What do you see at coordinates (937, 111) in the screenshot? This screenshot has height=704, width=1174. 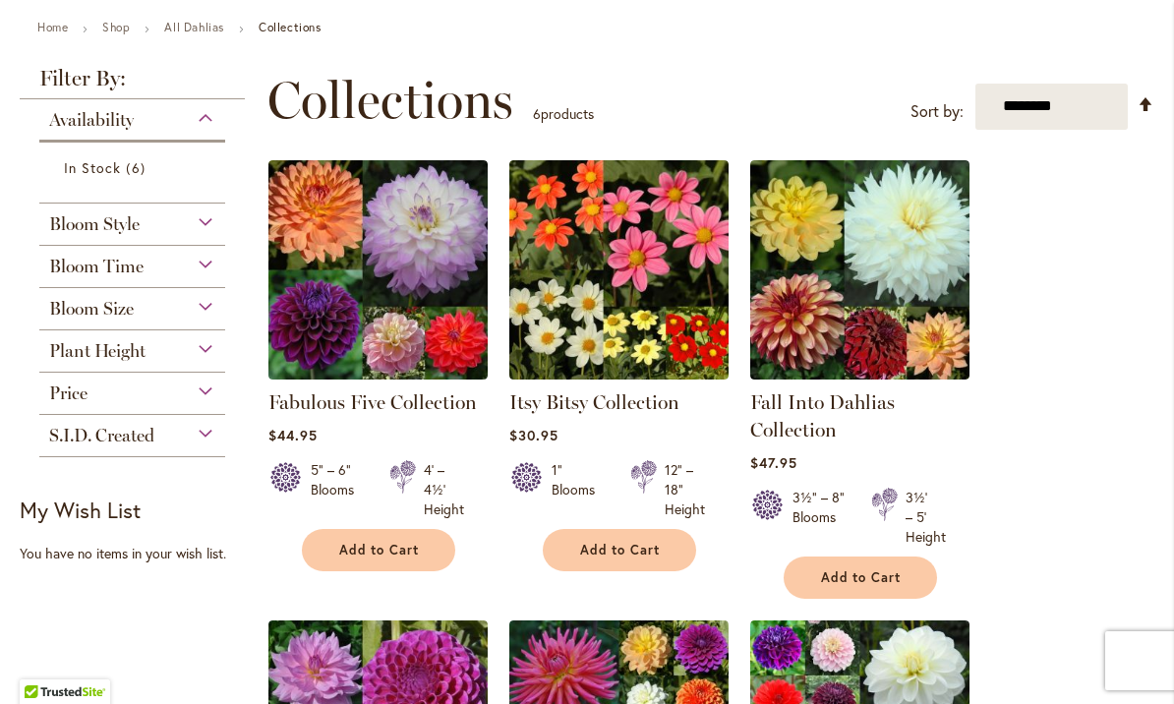 I see `label: Sort by:` at bounding box center [937, 111].